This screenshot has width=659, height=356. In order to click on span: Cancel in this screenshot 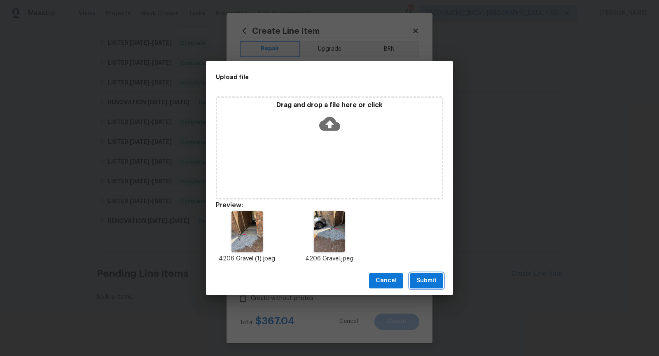, I will do `click(386, 280)`.